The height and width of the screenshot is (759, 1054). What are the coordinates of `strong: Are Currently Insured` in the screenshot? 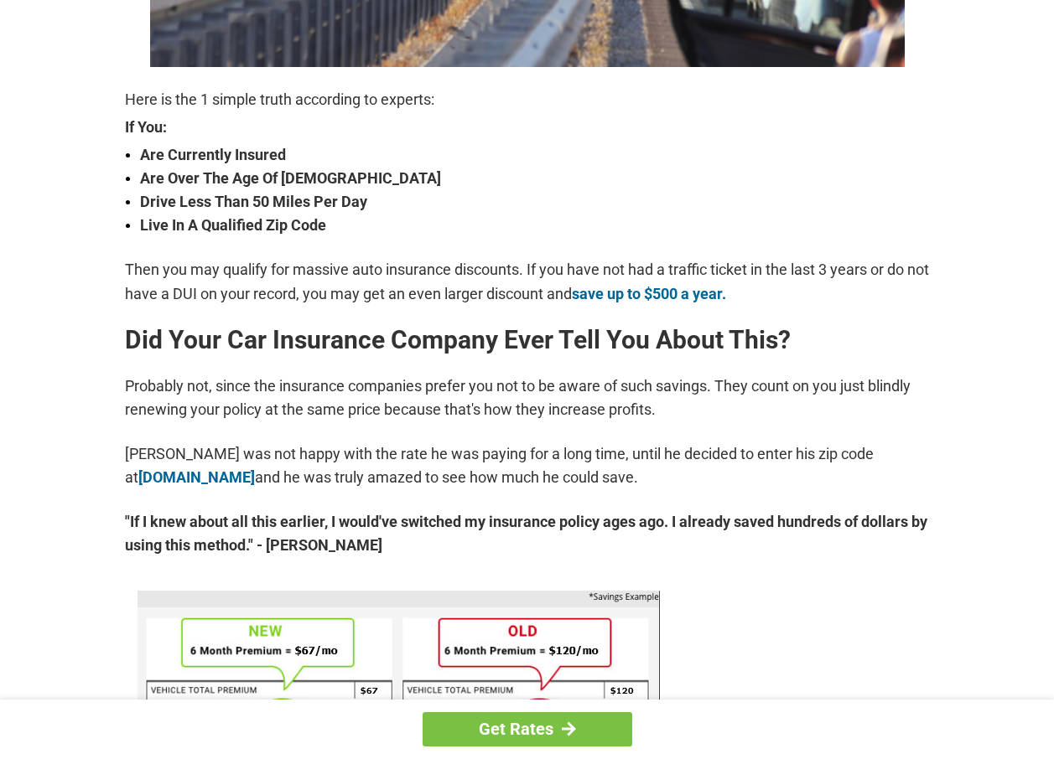 It's located at (535, 155).